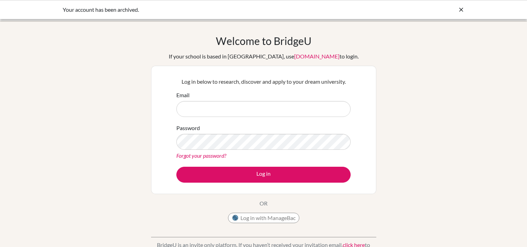 The width and height of the screenshot is (527, 247). What do you see at coordinates (212, 10) in the screenshot?
I see `div: Your account has been archived.` at bounding box center [212, 10].